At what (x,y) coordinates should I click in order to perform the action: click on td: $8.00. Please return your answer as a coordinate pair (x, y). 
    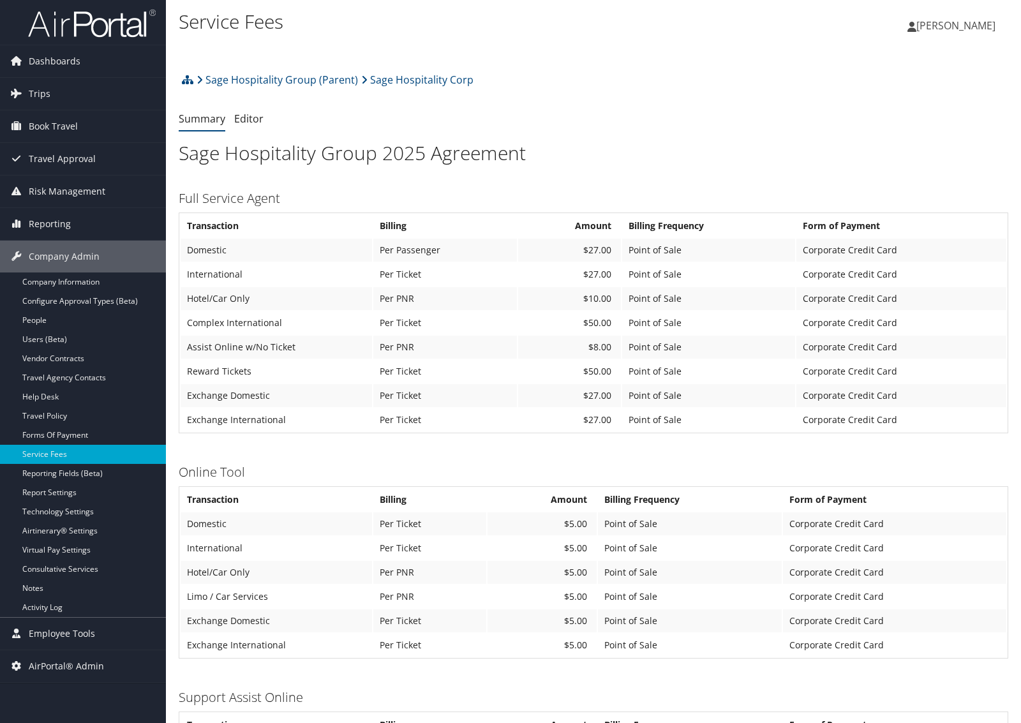
    Looking at the image, I should click on (569, 347).